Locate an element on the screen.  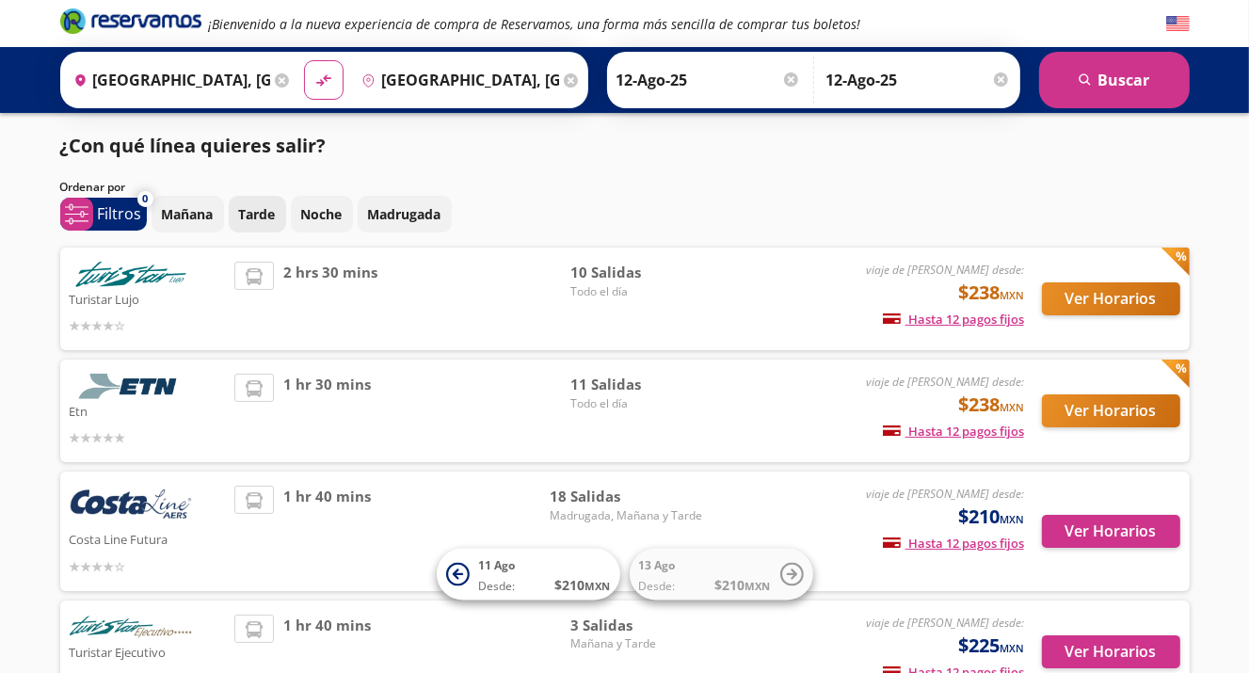
span: 11 Salidas is located at coordinates (636, 384).